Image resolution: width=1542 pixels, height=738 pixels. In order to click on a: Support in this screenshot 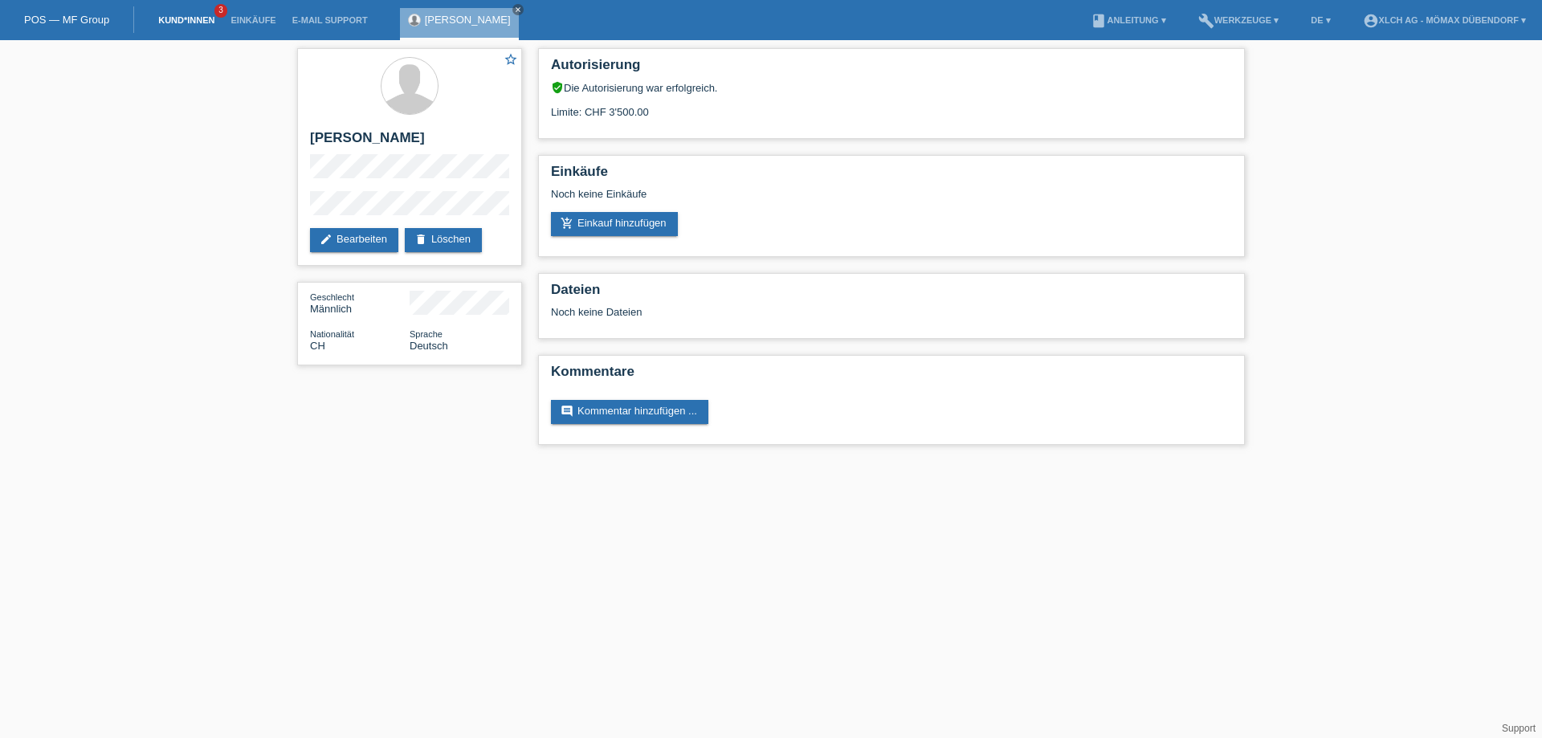, I will do `click(1518, 728)`.